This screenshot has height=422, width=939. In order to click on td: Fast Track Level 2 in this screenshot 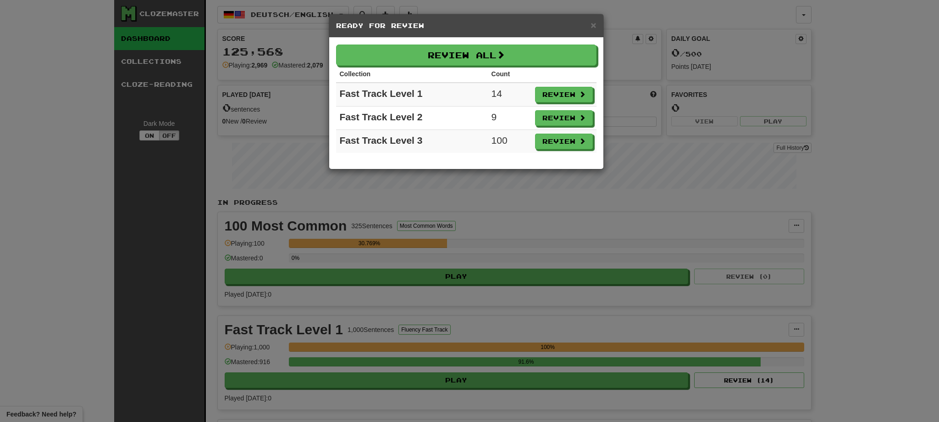, I will do `click(412, 118)`.